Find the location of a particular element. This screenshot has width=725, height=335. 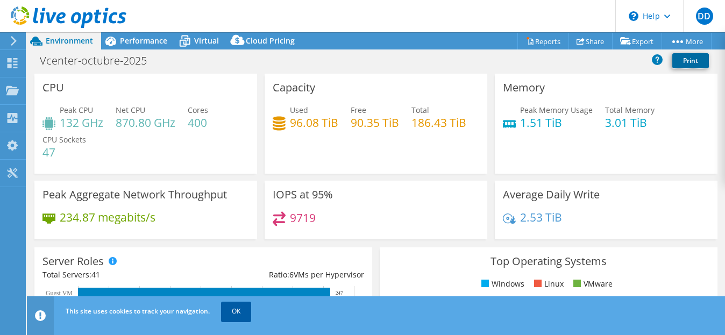

h4: 234.87 megabits/s is located at coordinates (108, 217).